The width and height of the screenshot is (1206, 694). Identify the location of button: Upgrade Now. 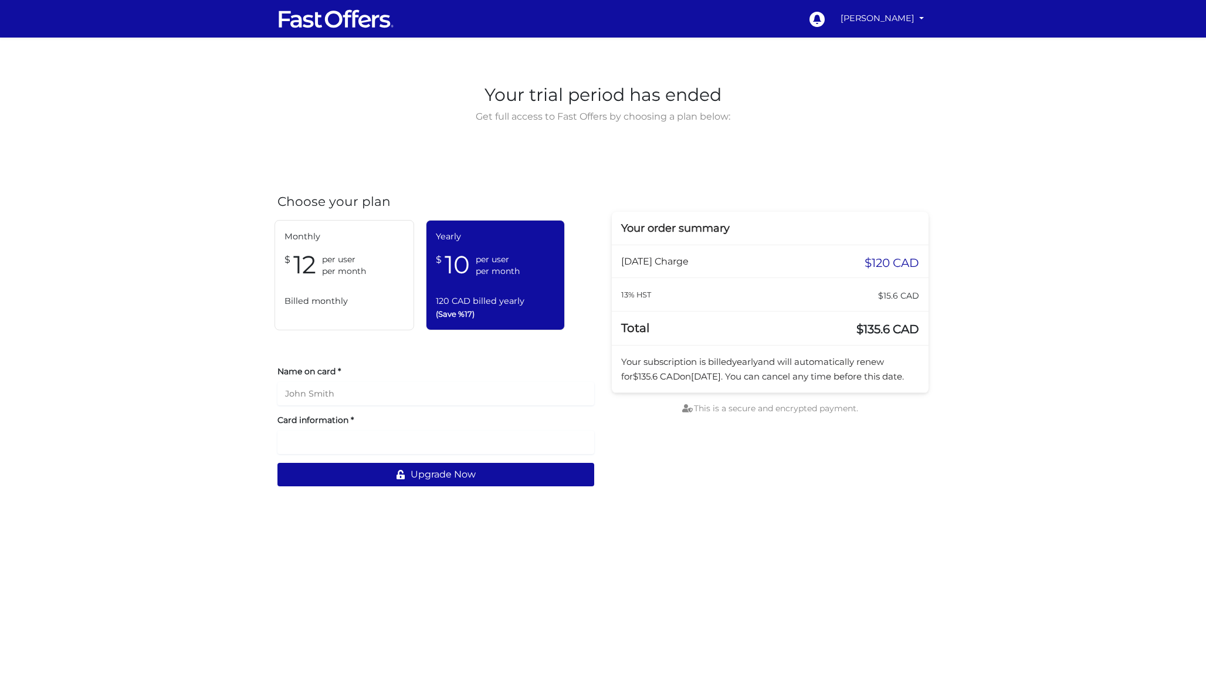
(436, 475).